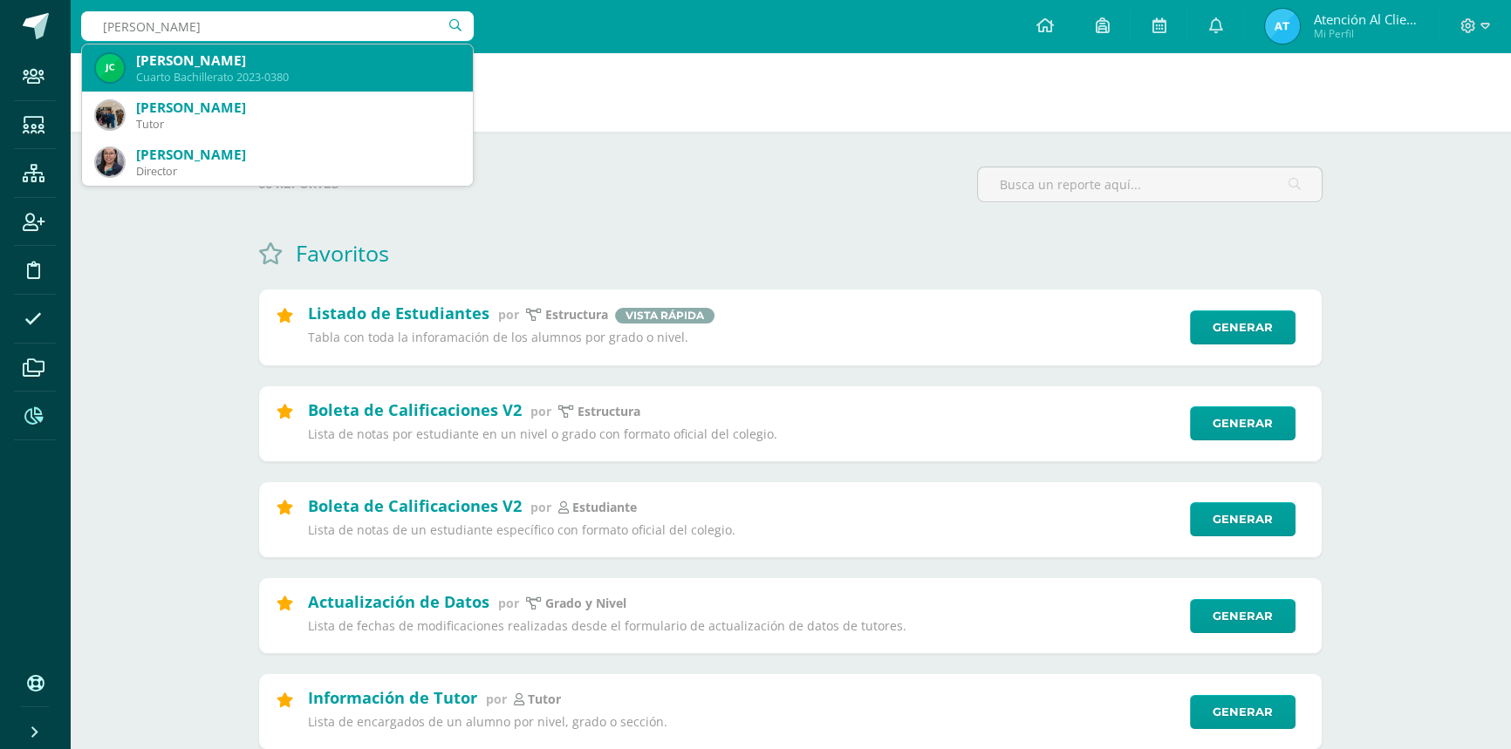 The height and width of the screenshot is (749, 1511). What do you see at coordinates (110, 162) in the screenshot?
I see `img: 53339a021a669692542503584c1ece73.png` at bounding box center [110, 162].